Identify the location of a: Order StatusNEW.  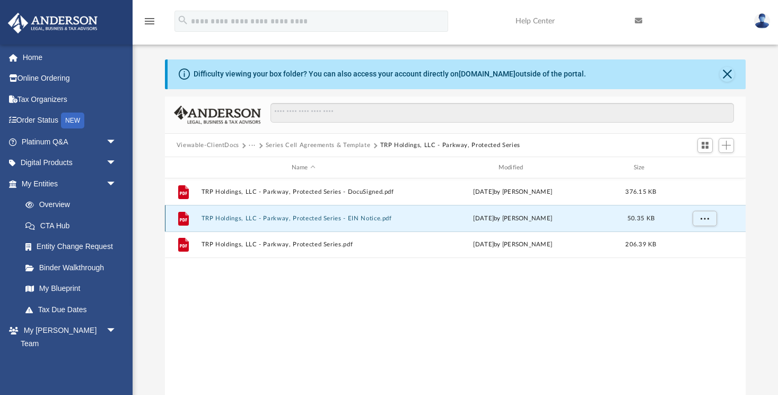
(70, 120).